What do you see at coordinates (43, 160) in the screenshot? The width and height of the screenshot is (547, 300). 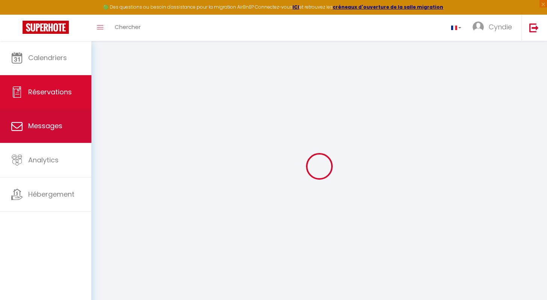 I see `span: Analytics` at bounding box center [43, 160].